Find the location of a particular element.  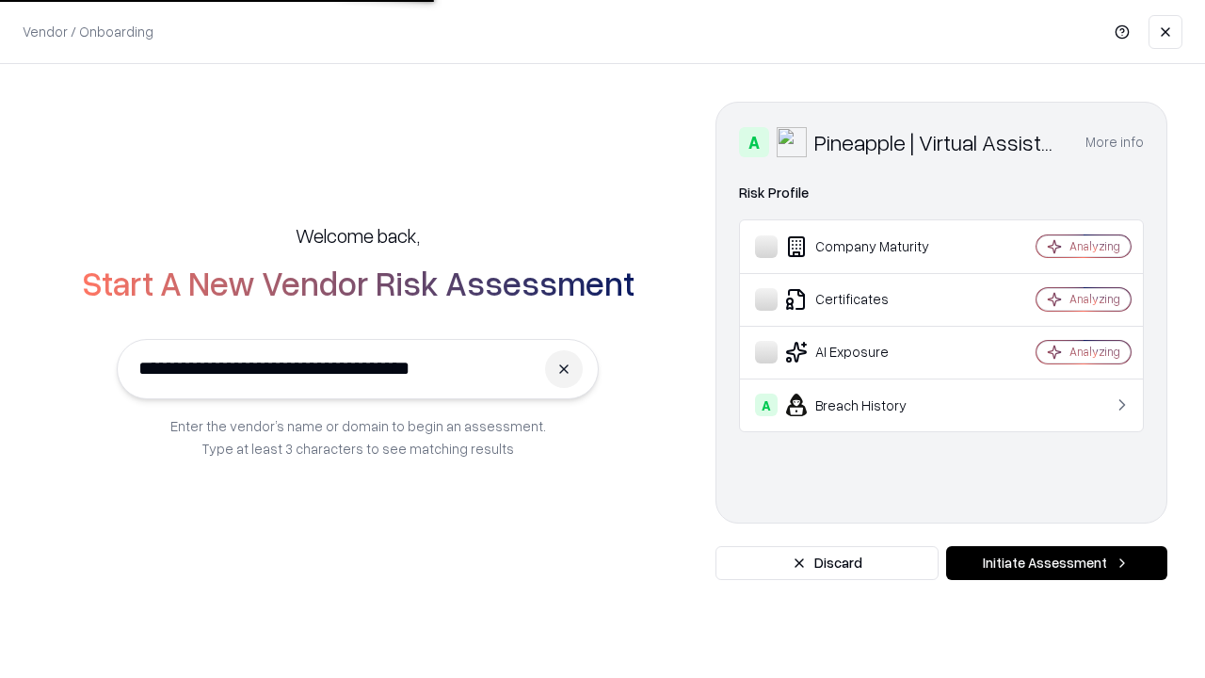

img: Pineapple | Virtual Assistant Agency is located at coordinates (792, 142).